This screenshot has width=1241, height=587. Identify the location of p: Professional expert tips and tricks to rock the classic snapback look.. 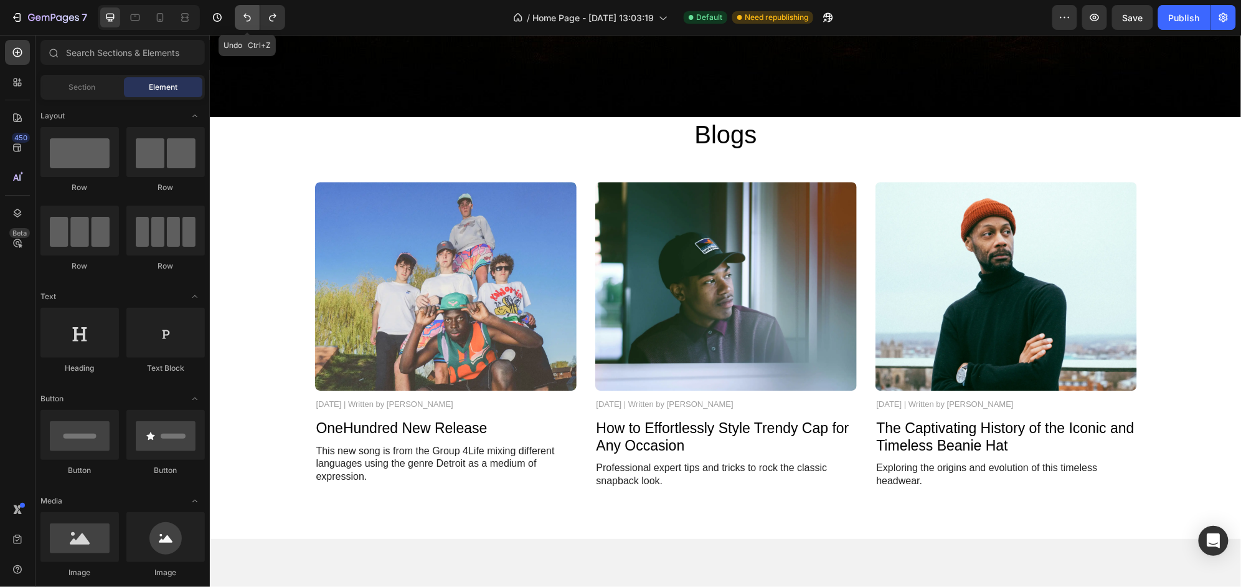
(516, 440).